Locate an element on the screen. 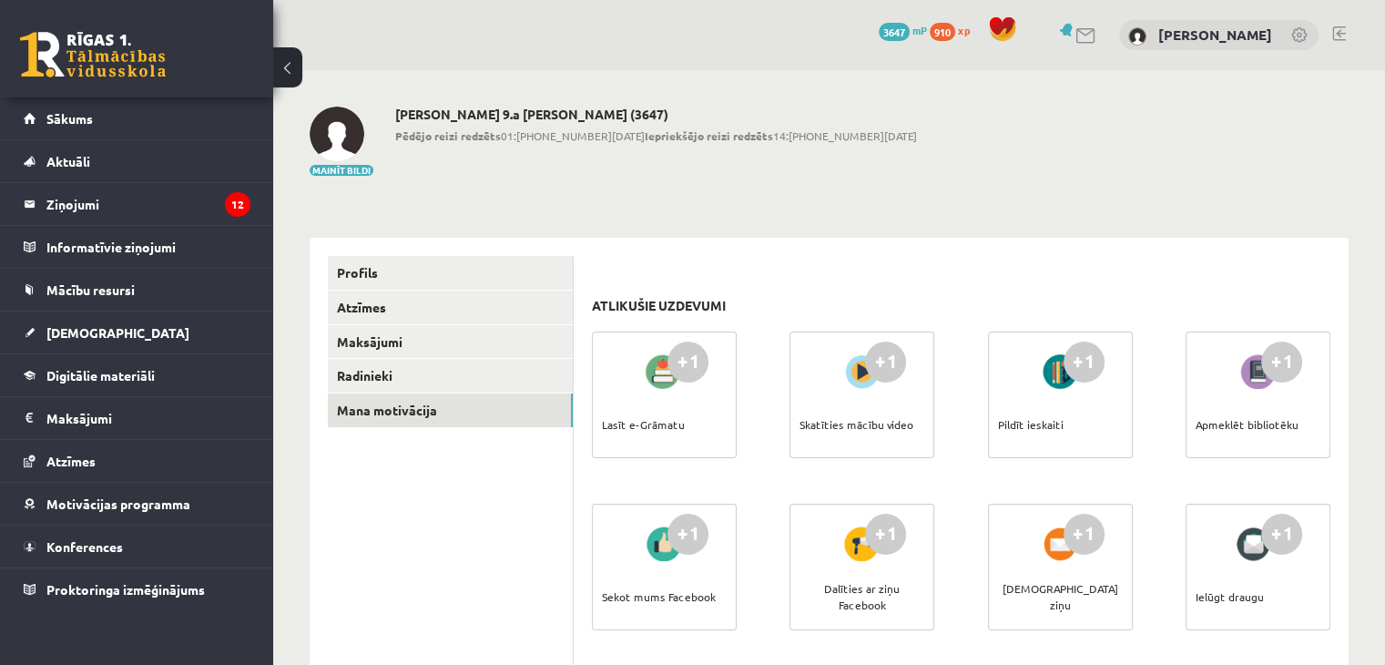 The image size is (1385, 665). div: Apmeklēt bibliotēku is located at coordinates (1247, 424).